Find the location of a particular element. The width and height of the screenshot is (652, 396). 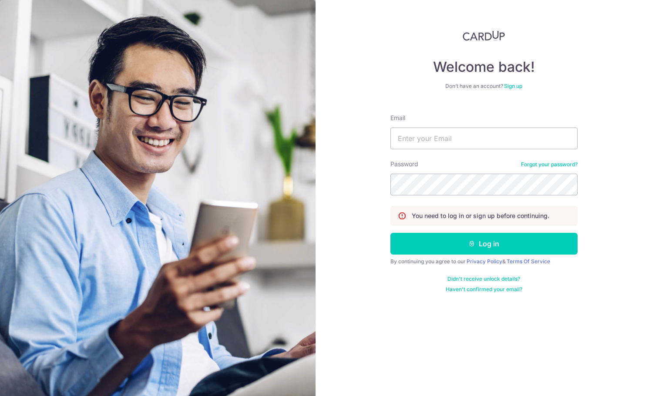

img: CardUp Logo is located at coordinates (484, 36).